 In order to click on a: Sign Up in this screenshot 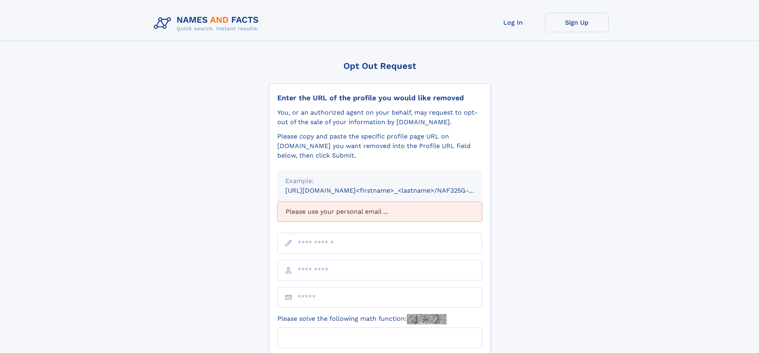, I will do `click(577, 22)`.